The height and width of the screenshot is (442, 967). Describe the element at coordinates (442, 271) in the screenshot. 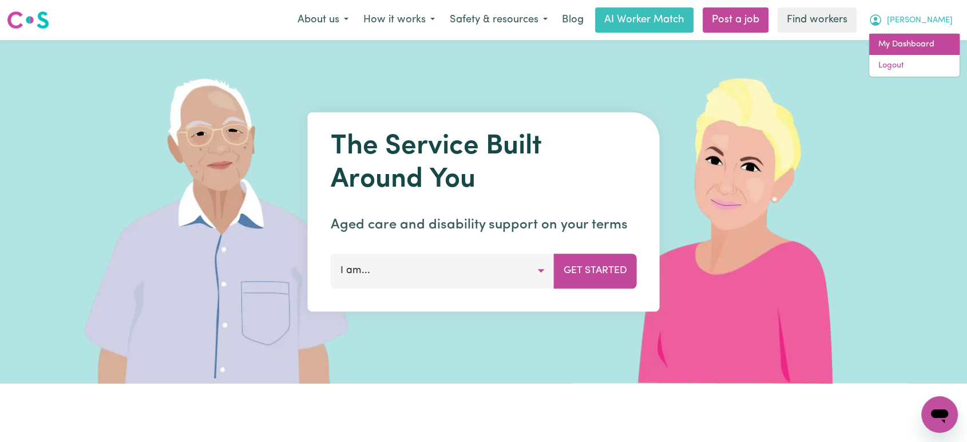

I see `button: I am...` at that location.